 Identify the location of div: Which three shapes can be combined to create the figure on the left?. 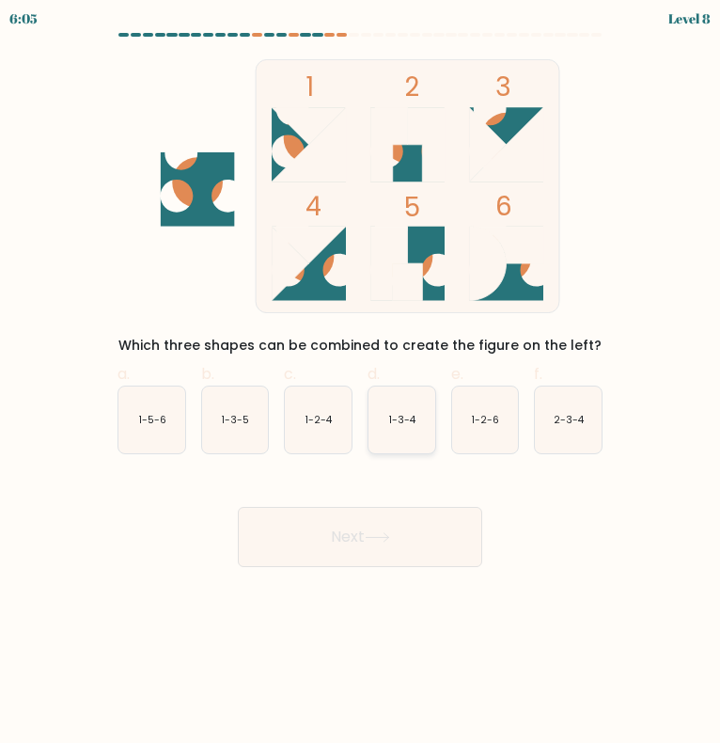
(360, 345).